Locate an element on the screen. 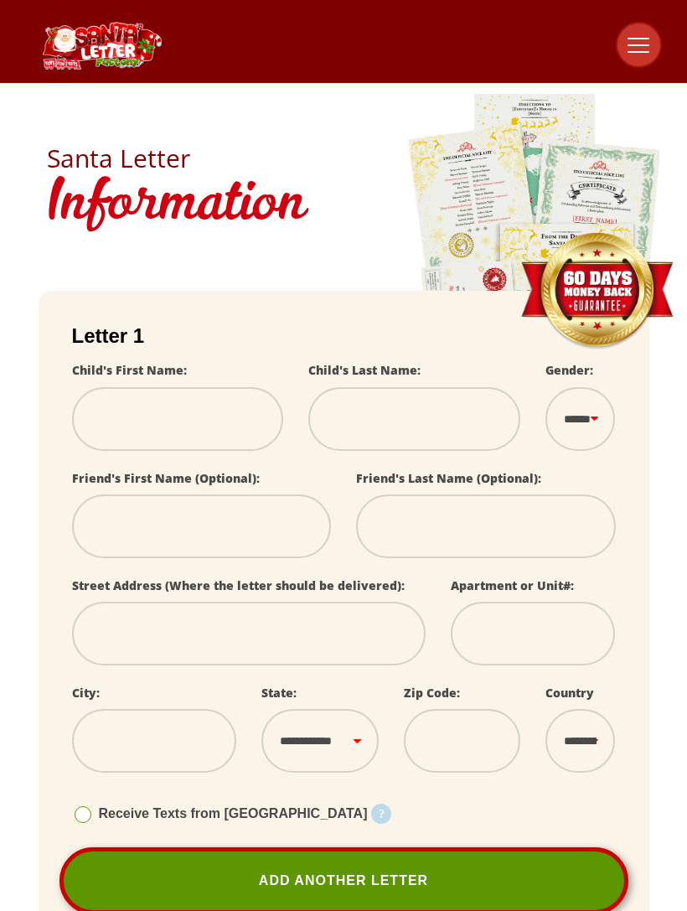 The width and height of the screenshot is (687, 911). label: City: is located at coordinates (85, 692).